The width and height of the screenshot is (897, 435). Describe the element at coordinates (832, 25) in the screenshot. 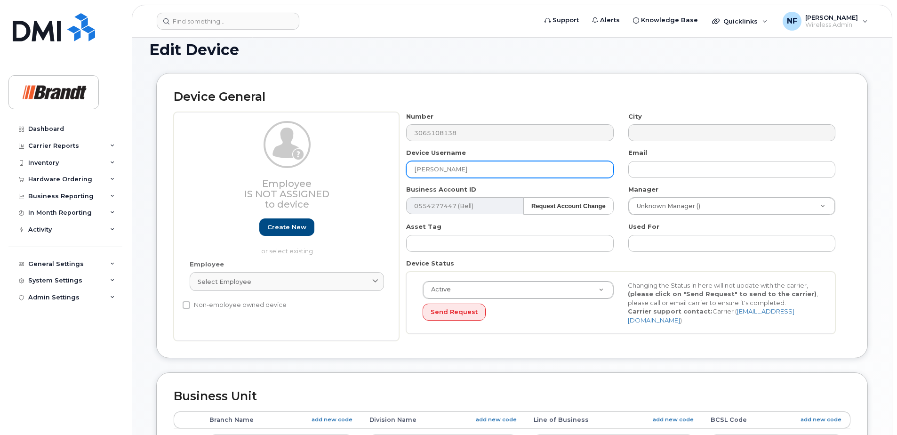

I see `span: Wireless Admin` at that location.